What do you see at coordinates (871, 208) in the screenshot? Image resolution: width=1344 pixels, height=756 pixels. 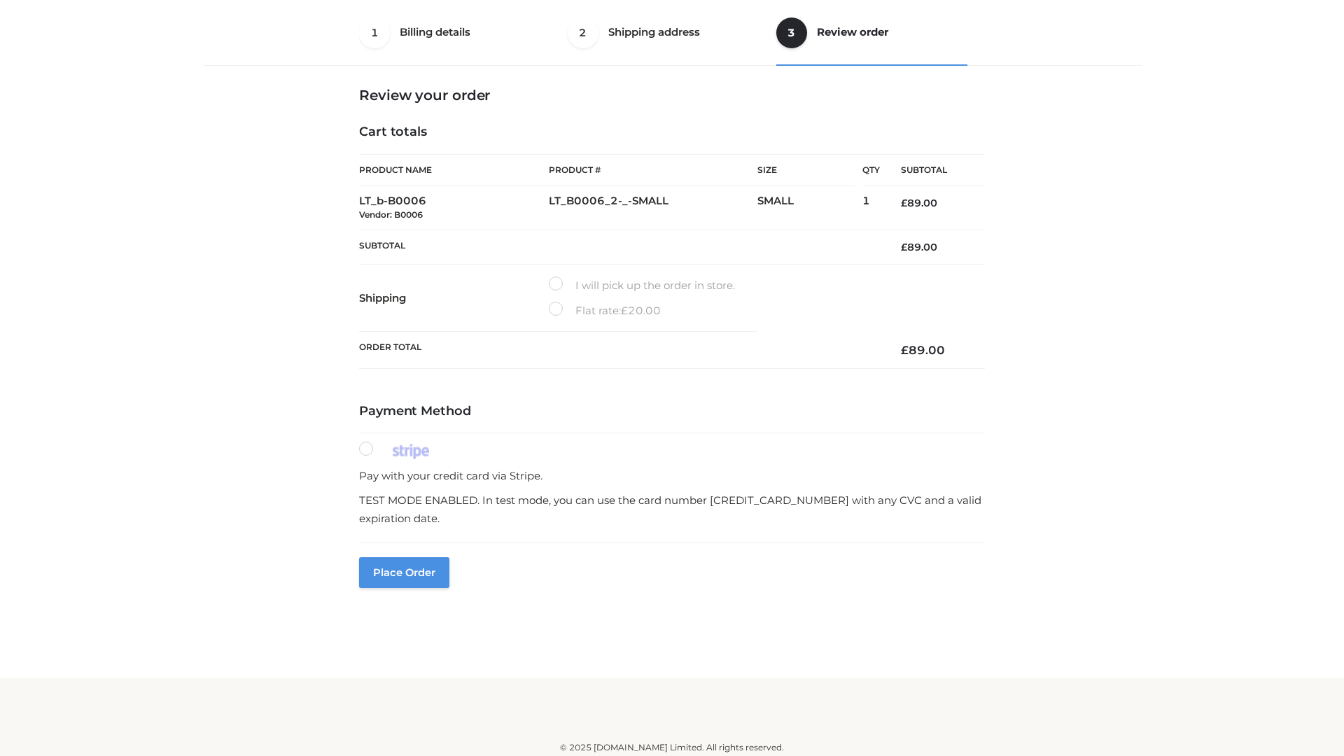 I see `td: 1` at bounding box center [871, 208].